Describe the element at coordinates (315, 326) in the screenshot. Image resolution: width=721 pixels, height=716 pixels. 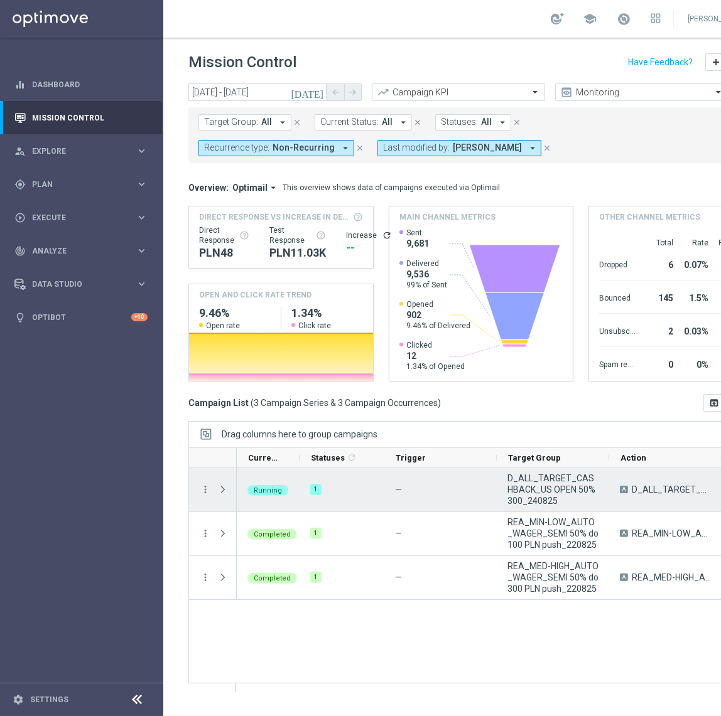
I see `span: Click rate` at that location.